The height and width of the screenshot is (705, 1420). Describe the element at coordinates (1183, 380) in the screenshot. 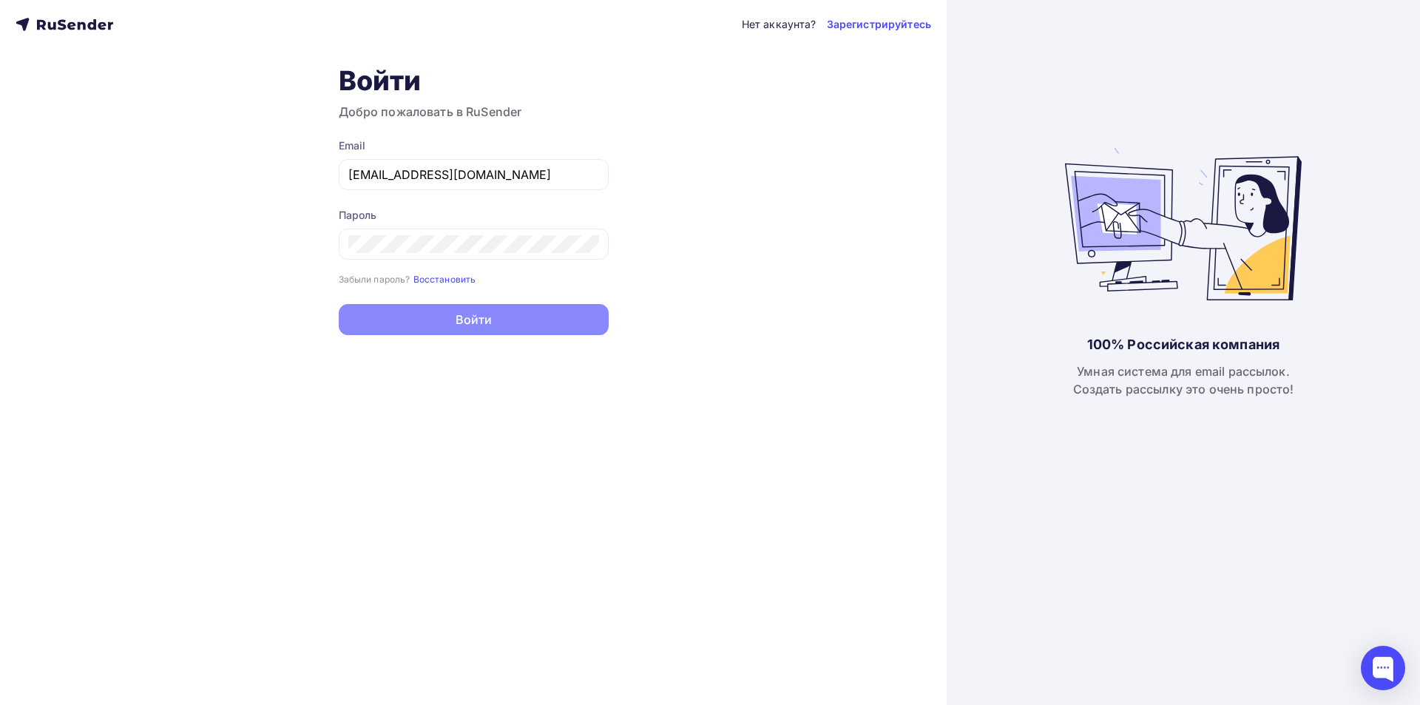

I see `div: Умная система для email рассылок. Создать рассылку это очень просто!` at that location.